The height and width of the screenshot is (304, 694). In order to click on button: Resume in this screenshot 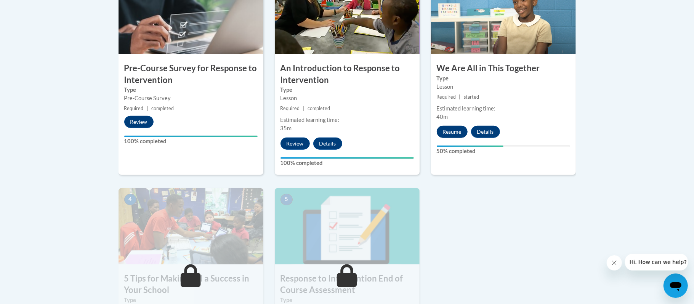, I will do `click(452, 132)`.